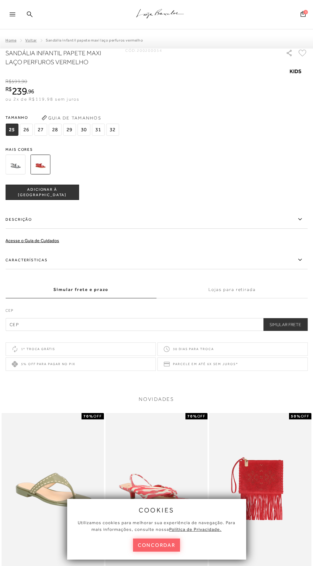 This screenshot has width=313, height=566. Describe the element at coordinates (69, 130) in the screenshot. I see `span: 29` at that location.